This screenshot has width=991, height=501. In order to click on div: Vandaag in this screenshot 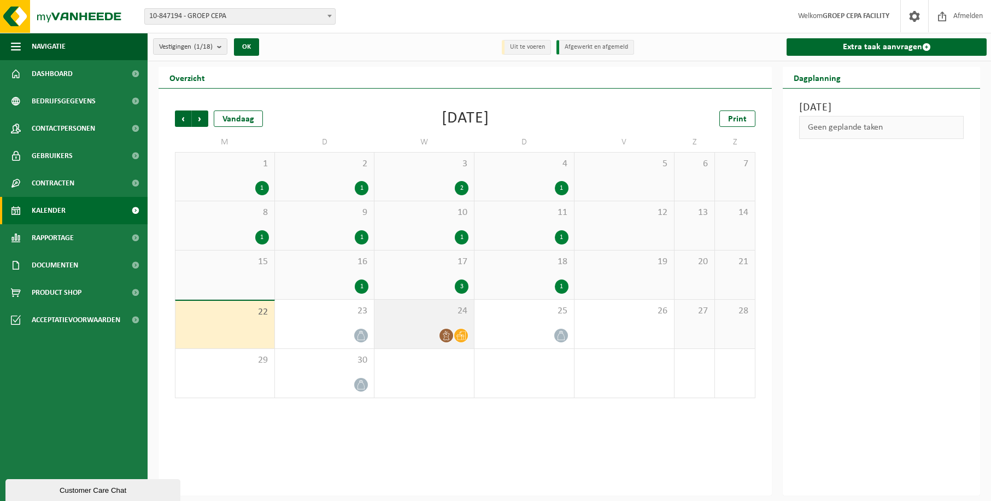, I will do `click(238, 119)`.